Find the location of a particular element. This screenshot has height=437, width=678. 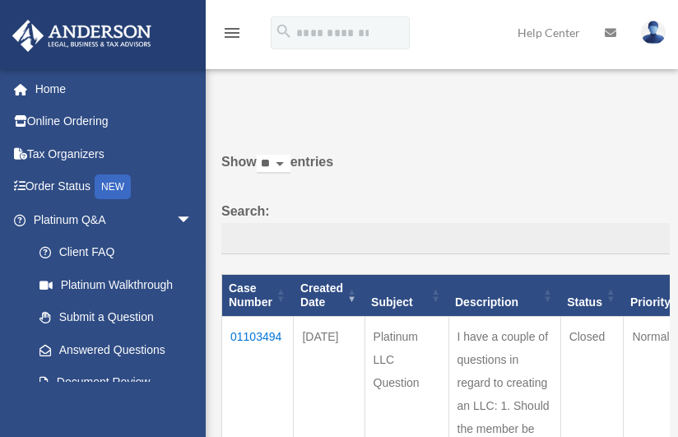

label: Show entries is located at coordinates (445, 170).